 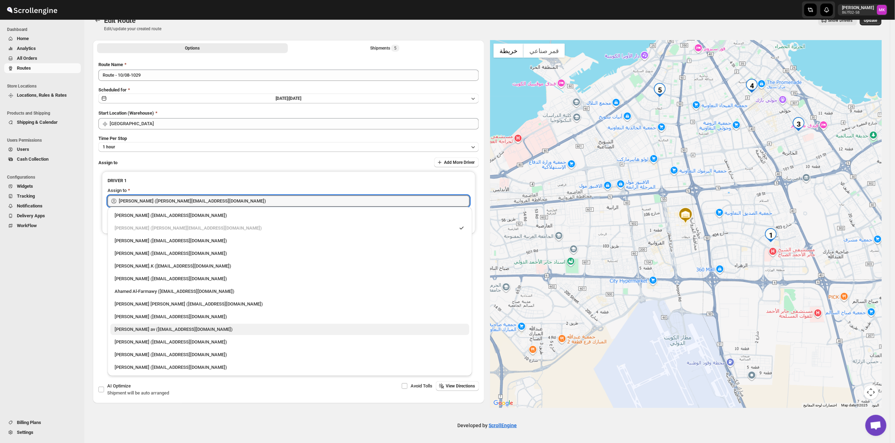 What do you see at coordinates (24, 68) in the screenshot?
I see `span: Routes` at bounding box center [24, 68].